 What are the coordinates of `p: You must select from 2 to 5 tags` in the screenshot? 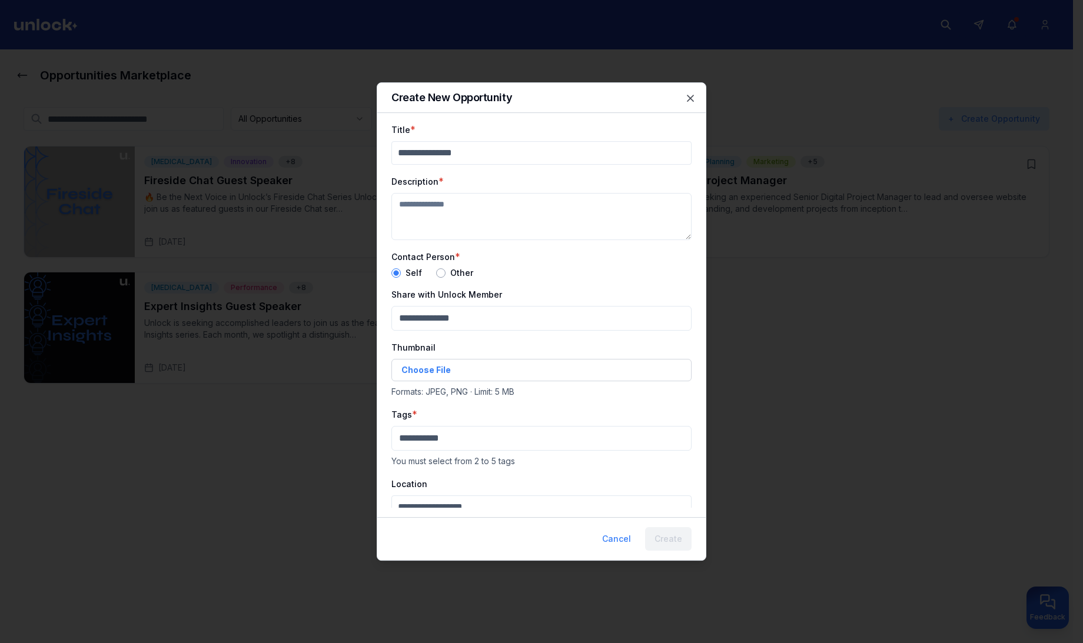 It's located at (542, 461).